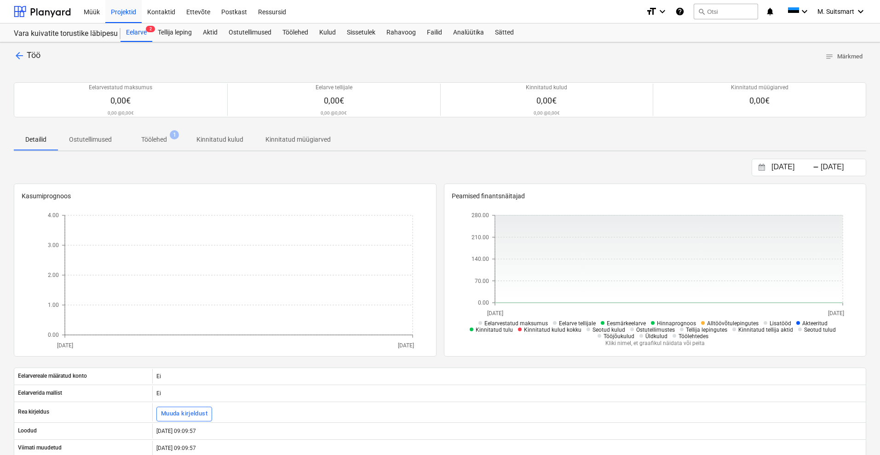 This screenshot has height=455, width=880. Describe the element at coordinates (482, 281) in the screenshot. I see `tspan: 70.00` at that location.